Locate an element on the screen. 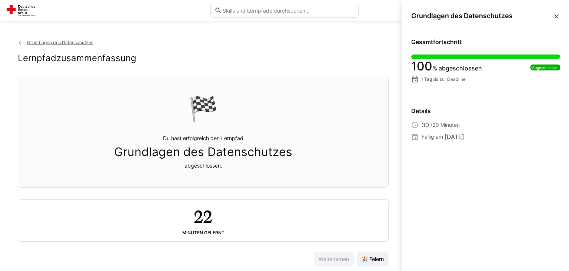 This screenshot has width=569, height=271. span: Weiterlernen is located at coordinates (334, 259).